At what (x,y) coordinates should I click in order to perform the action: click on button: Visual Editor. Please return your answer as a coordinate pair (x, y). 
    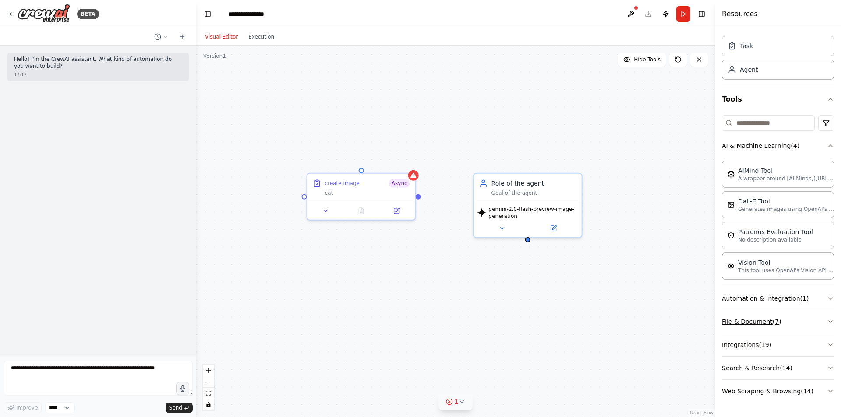
    Looking at the image, I should click on (221, 37).